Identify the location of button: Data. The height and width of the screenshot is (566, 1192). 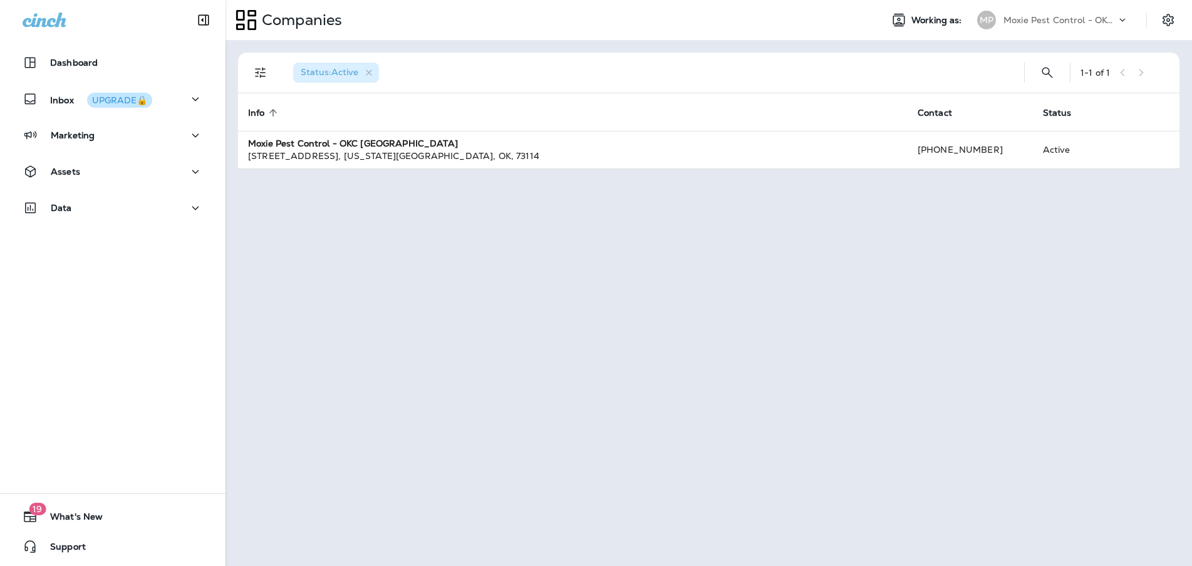
(113, 208).